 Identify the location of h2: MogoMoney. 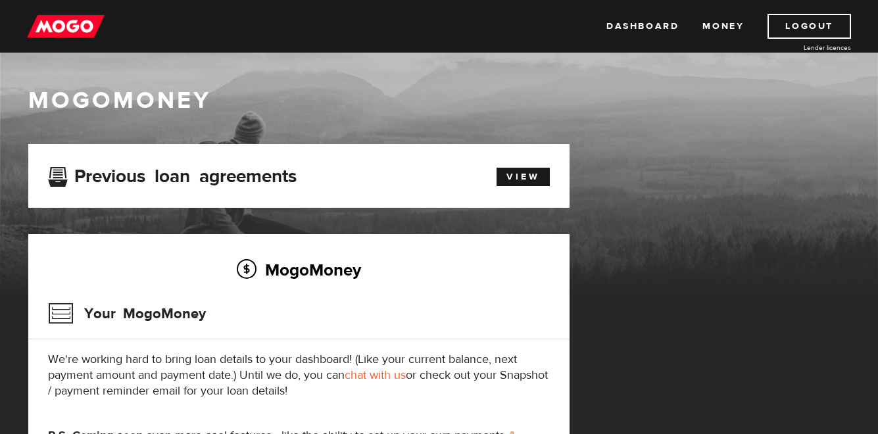
(299, 270).